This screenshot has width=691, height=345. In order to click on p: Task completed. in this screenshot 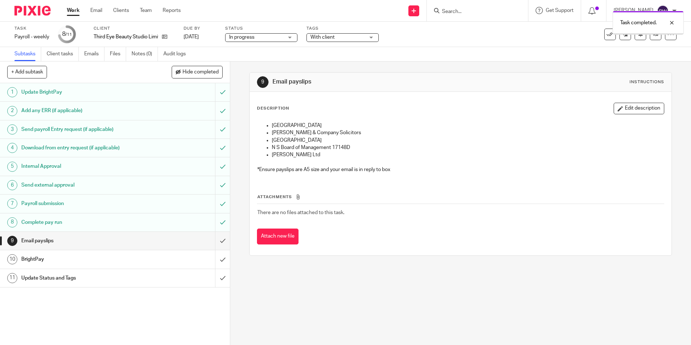, I will do `click(638, 23)`.